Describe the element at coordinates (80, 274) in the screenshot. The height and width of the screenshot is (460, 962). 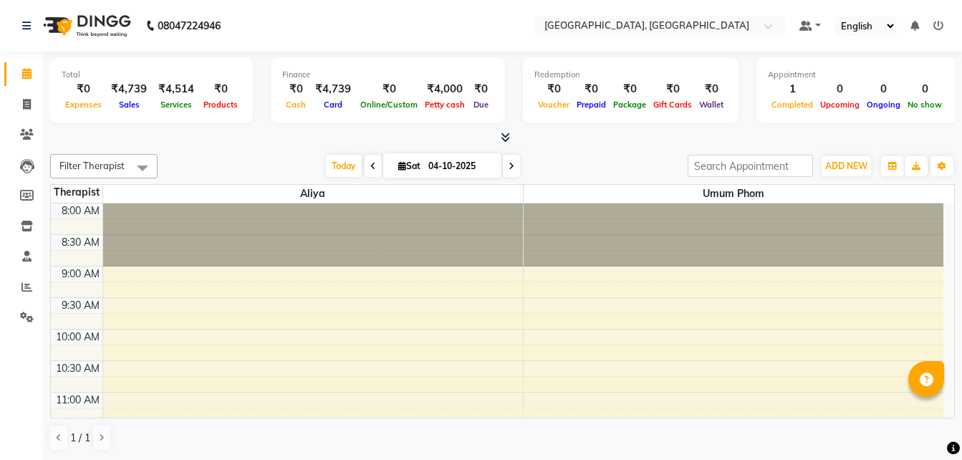
I see `div: 9:00 AM` at that location.